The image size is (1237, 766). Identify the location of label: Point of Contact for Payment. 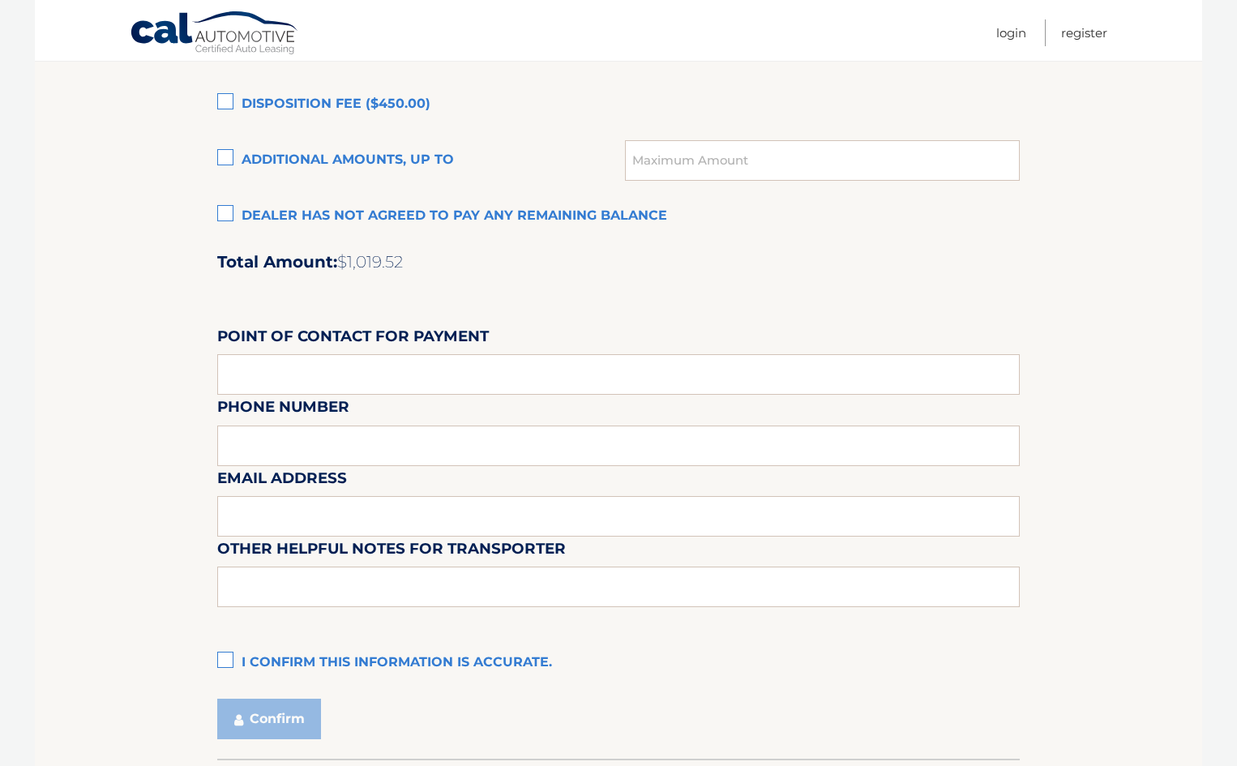
(353, 339).